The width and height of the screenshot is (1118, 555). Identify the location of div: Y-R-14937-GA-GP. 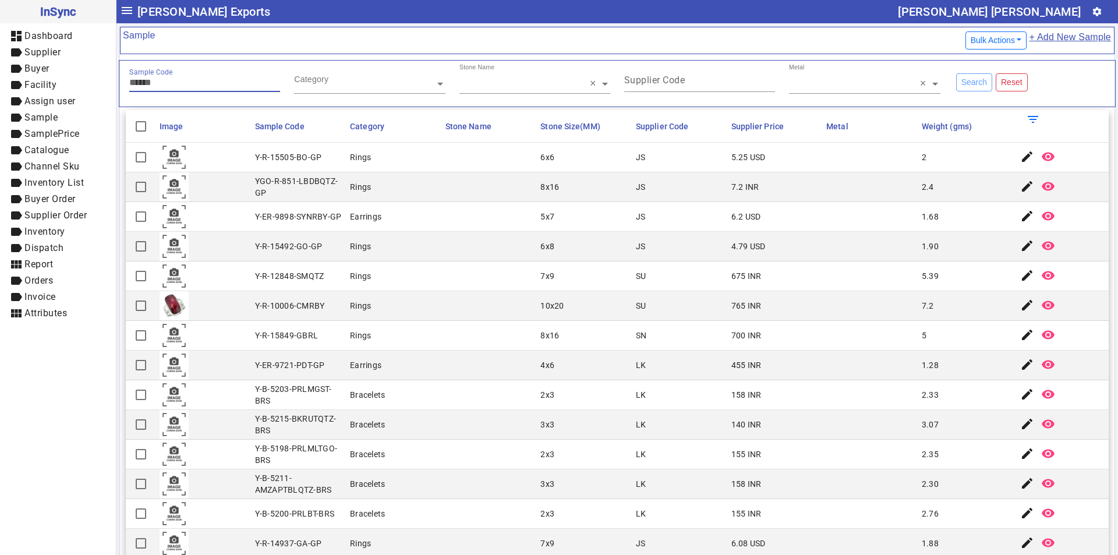
(288, 543).